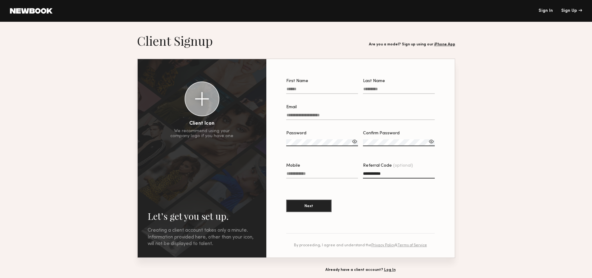  I want to click on div: We recommend using your company logo if you have one, so click(202, 134).